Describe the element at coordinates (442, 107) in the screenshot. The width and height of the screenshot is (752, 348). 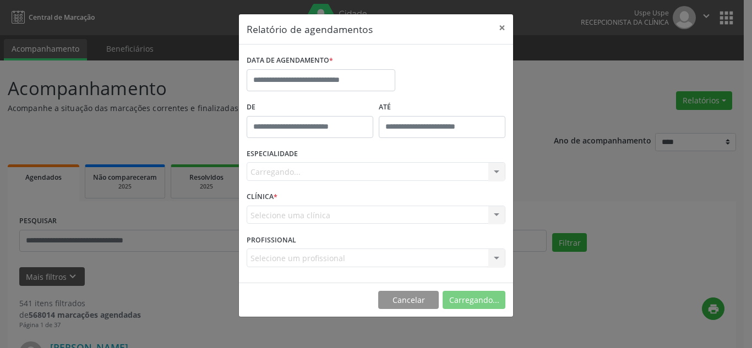
I see `label: ATÉ` at that location.